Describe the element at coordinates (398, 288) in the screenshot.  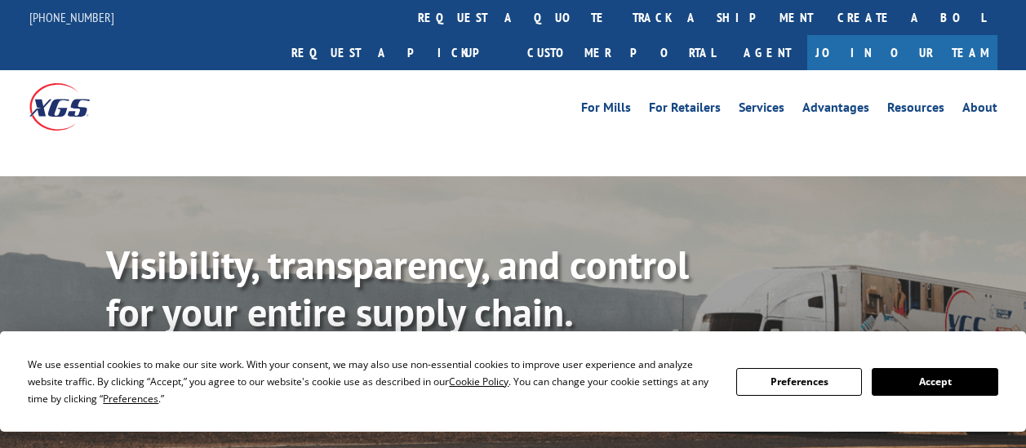
I see `b: Visibility, transparency, and control for your entire supply chain.` at that location.